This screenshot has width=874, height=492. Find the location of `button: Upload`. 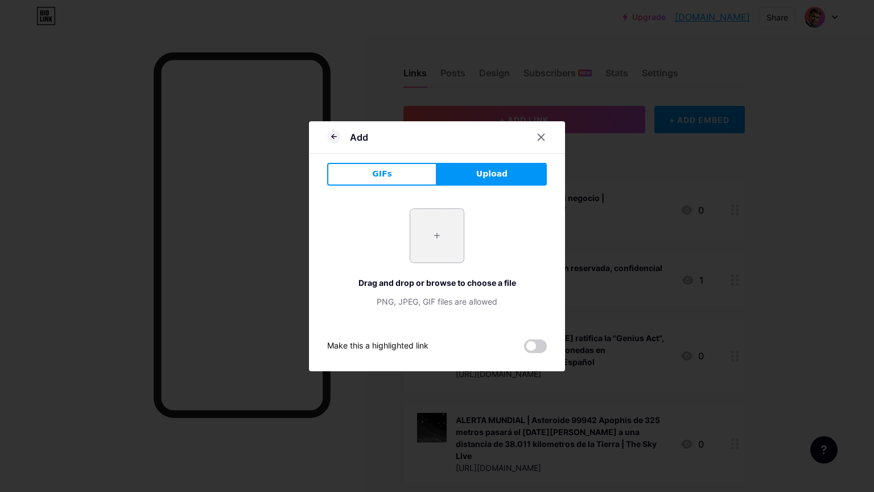

button: Upload is located at coordinates (492, 174).